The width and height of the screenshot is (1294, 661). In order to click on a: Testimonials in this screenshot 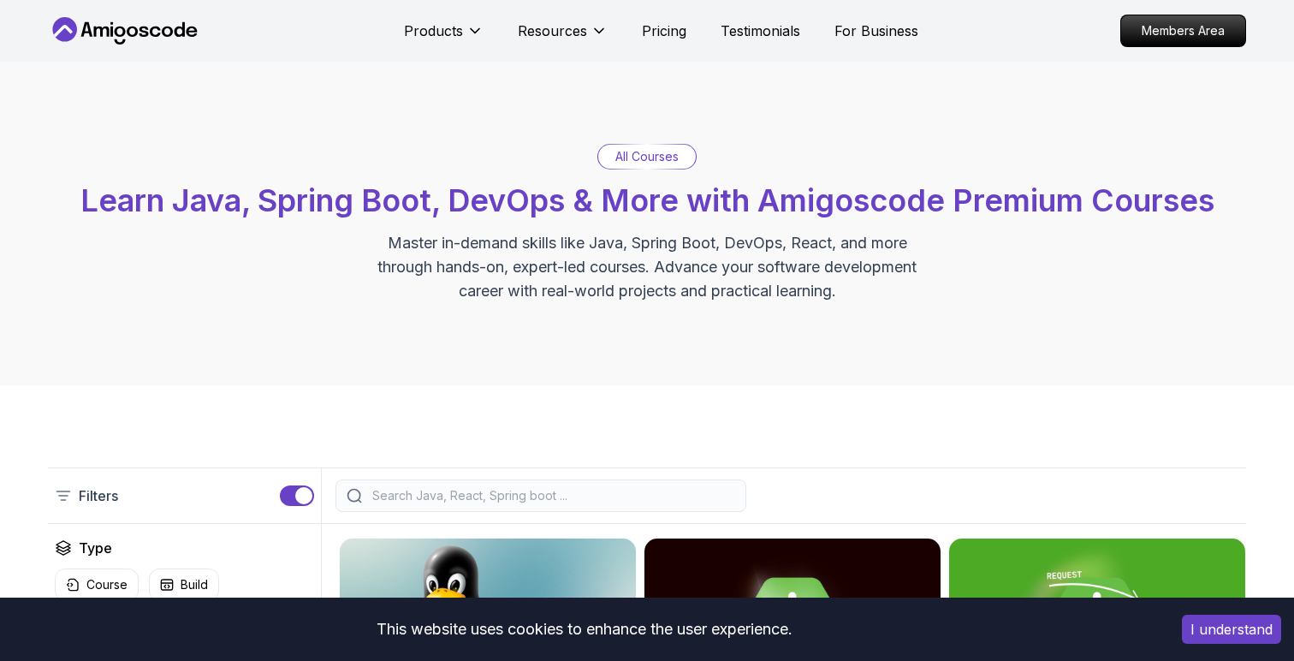, I will do `click(760, 31)`.